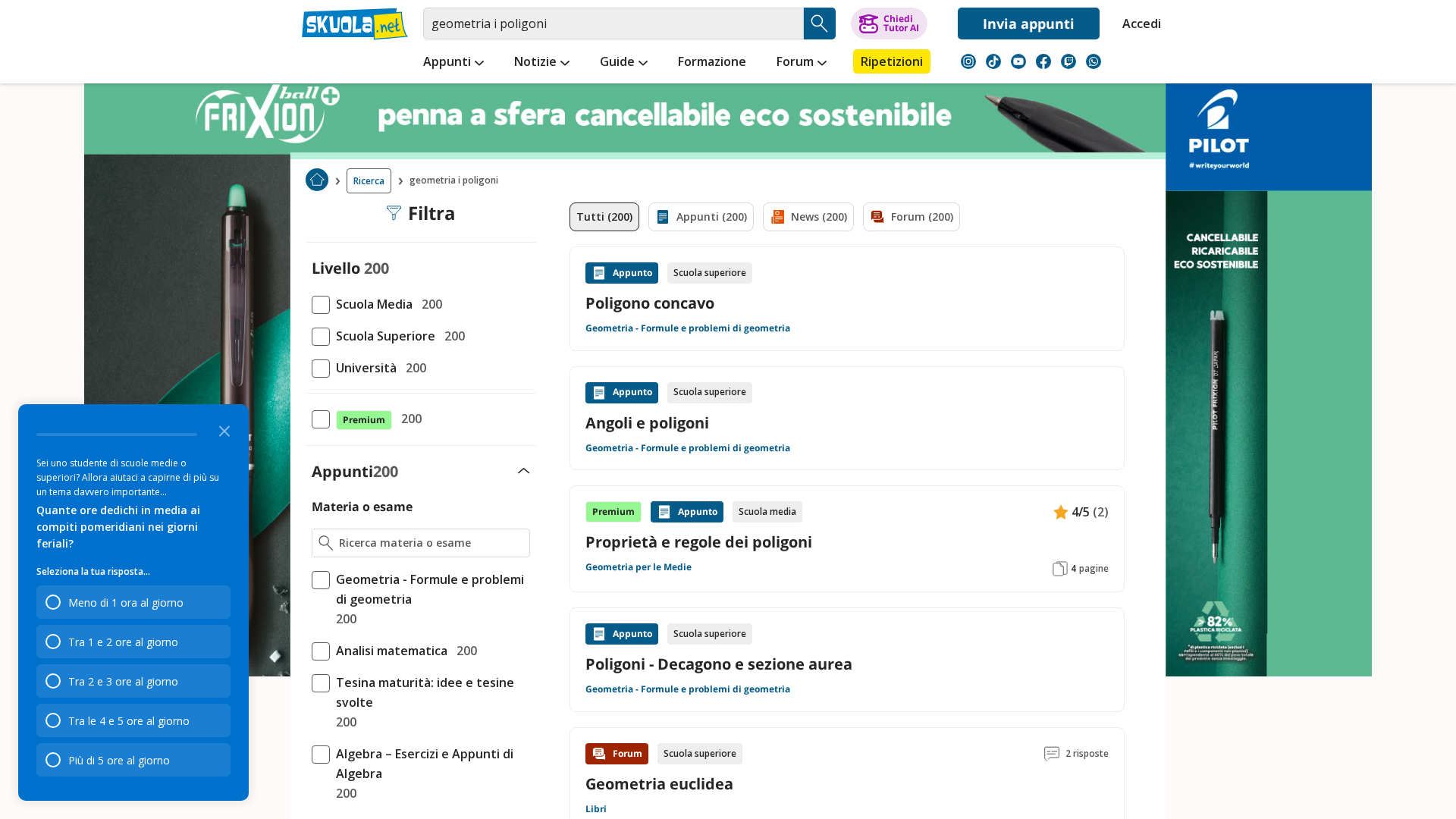 This screenshot has width=1456, height=819. I want to click on a: Ricerca, so click(369, 181).